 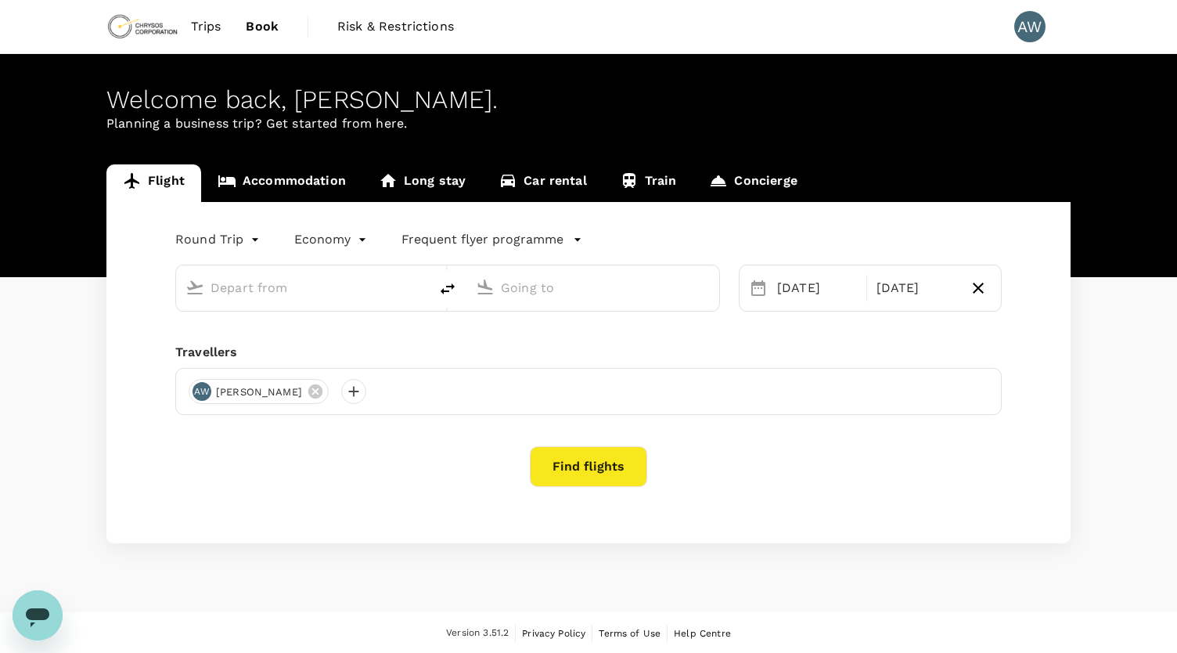 I want to click on span: Terms of Use, so click(x=629, y=633).